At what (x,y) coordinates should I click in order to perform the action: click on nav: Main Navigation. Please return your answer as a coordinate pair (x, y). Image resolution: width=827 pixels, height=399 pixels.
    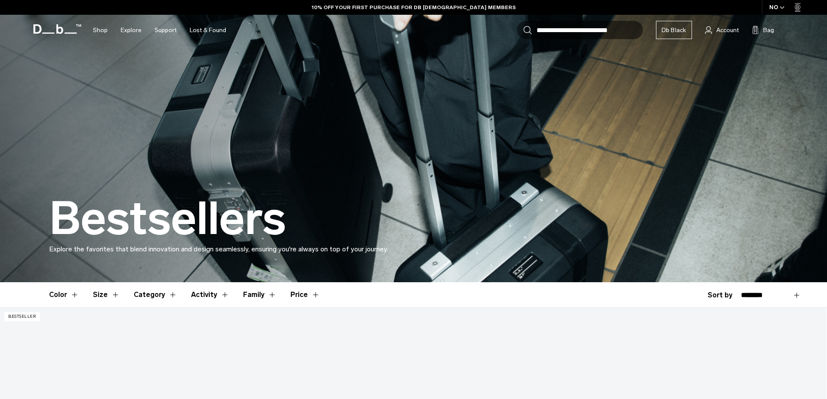
    Looking at the image, I should click on (159, 30).